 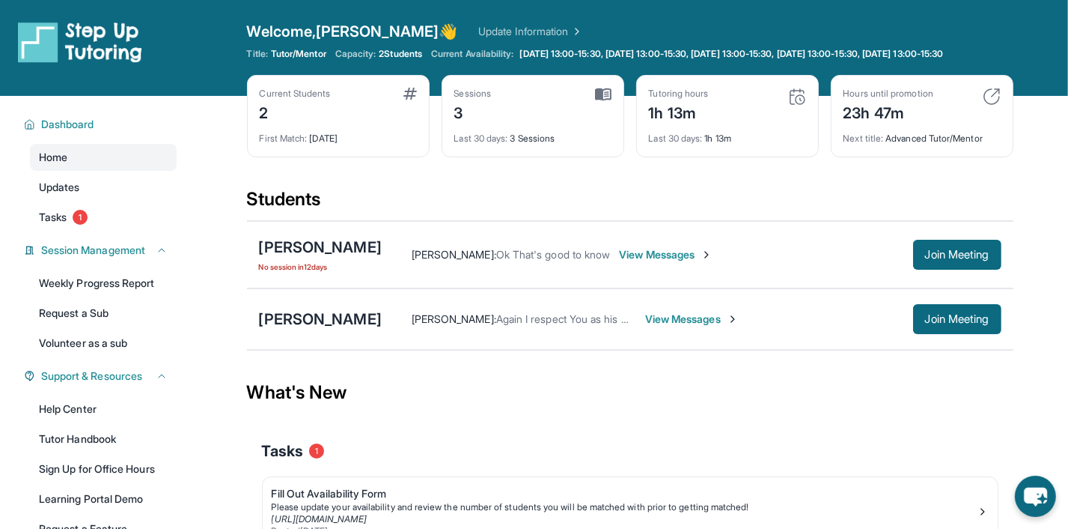 What do you see at coordinates (299, 54) in the screenshot?
I see `span: Tutor/Mentor` at bounding box center [299, 54].